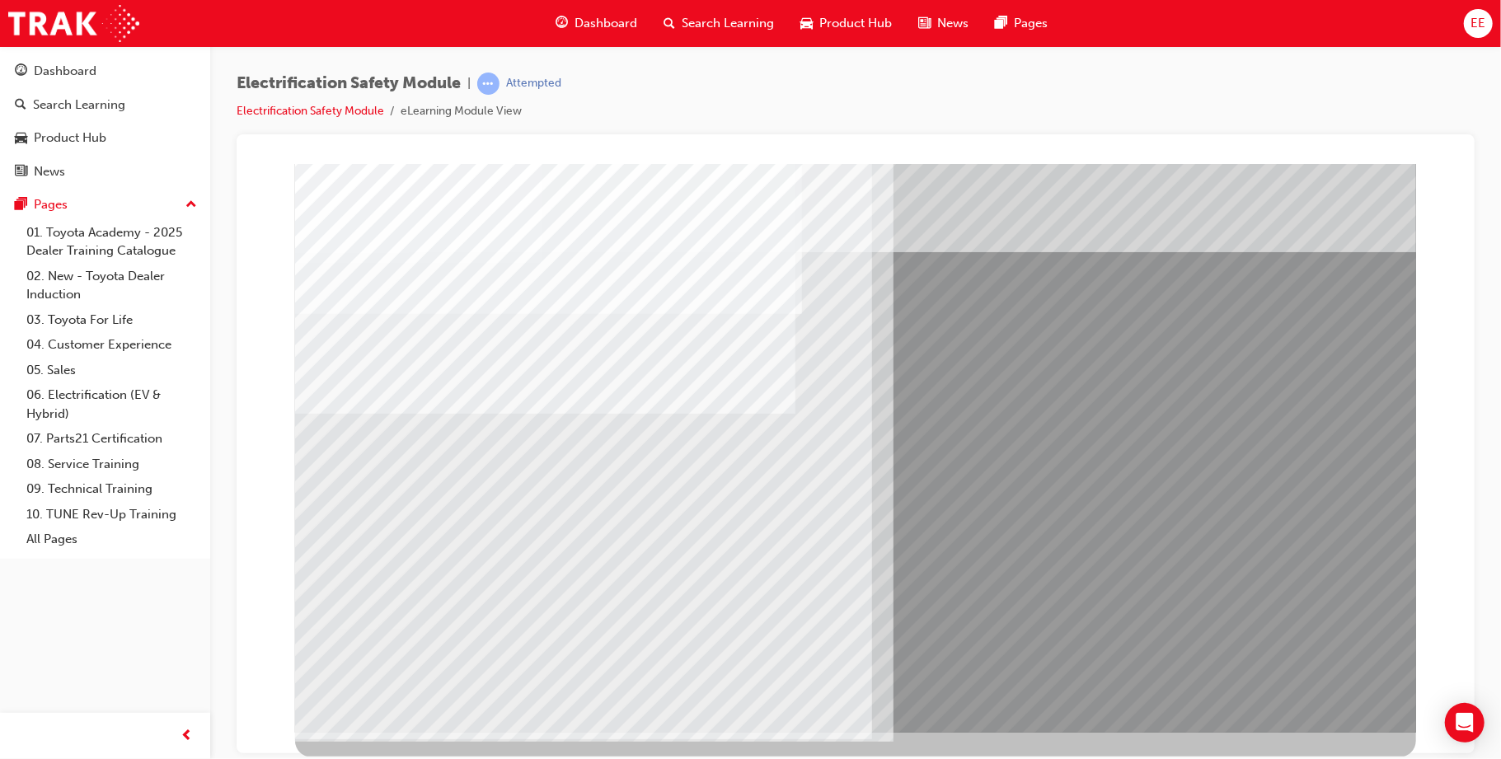 The width and height of the screenshot is (1501, 759). Describe the element at coordinates (1478, 23) in the screenshot. I see `button: EE` at that location.